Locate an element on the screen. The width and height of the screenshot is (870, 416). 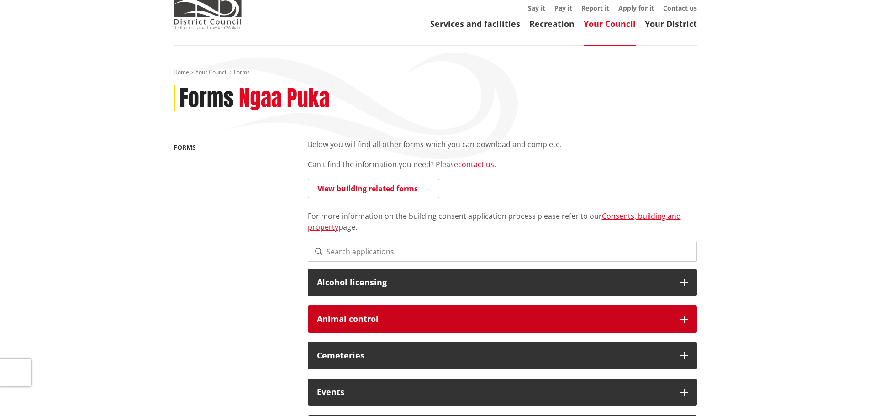
p: Can't find the information you need? Please . is located at coordinates (502, 164).